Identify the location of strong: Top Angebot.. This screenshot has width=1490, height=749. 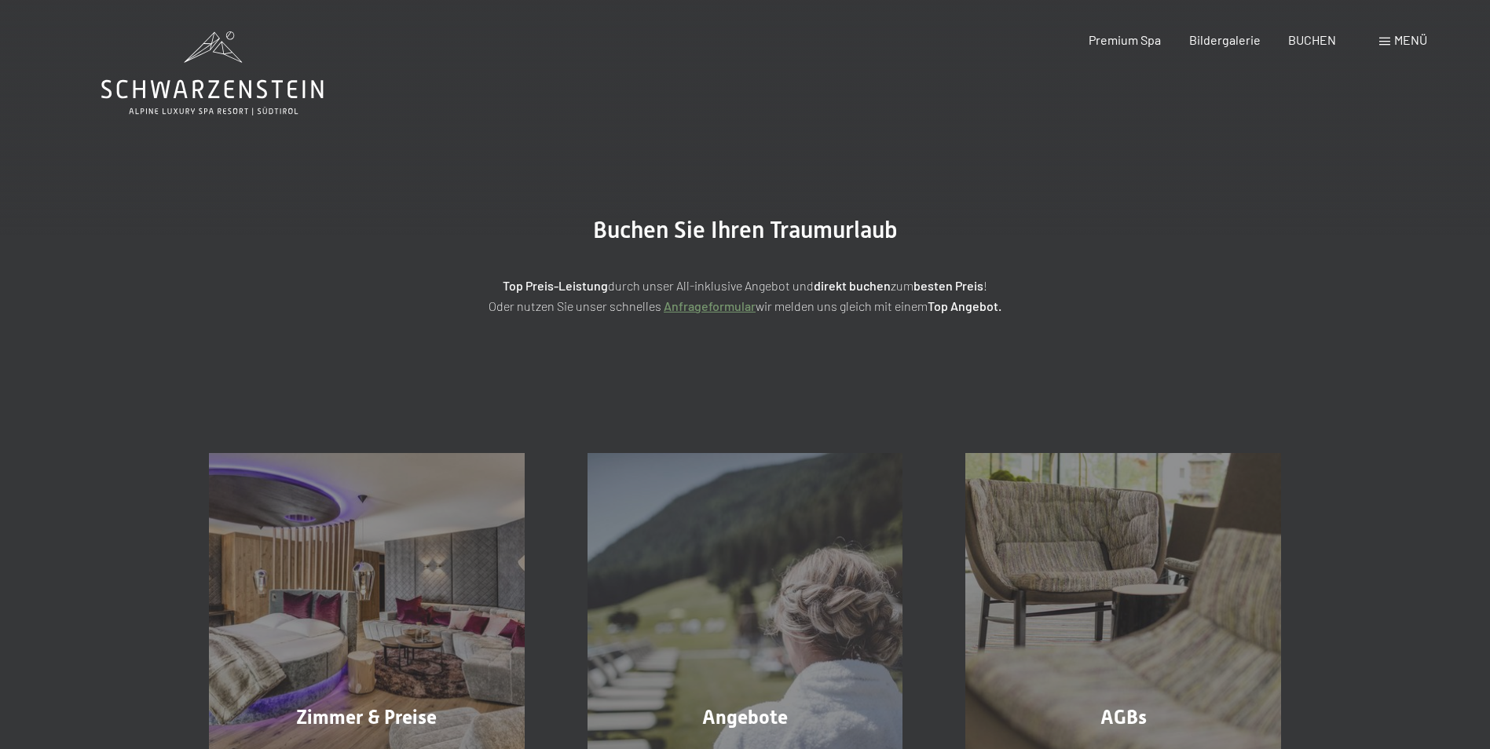
(964, 305).